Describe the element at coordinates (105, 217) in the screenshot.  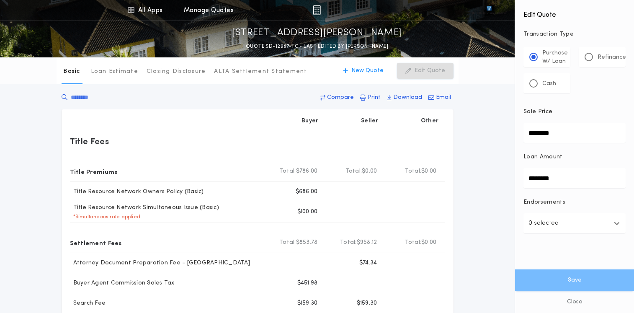
I see `p: * Simultaneous rate applied` at that location.